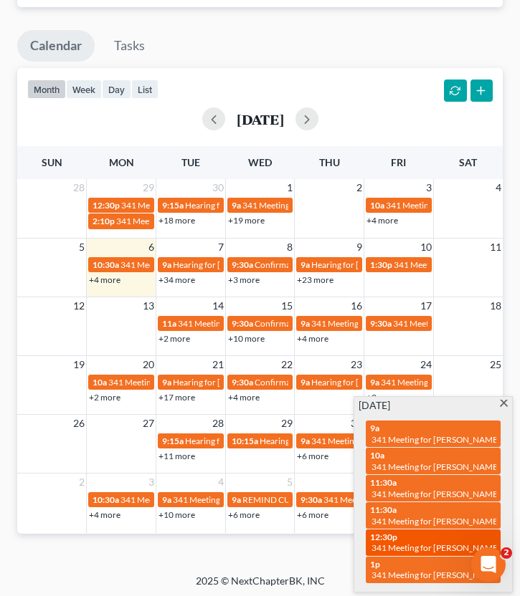  I want to click on span: 21, so click(218, 365).